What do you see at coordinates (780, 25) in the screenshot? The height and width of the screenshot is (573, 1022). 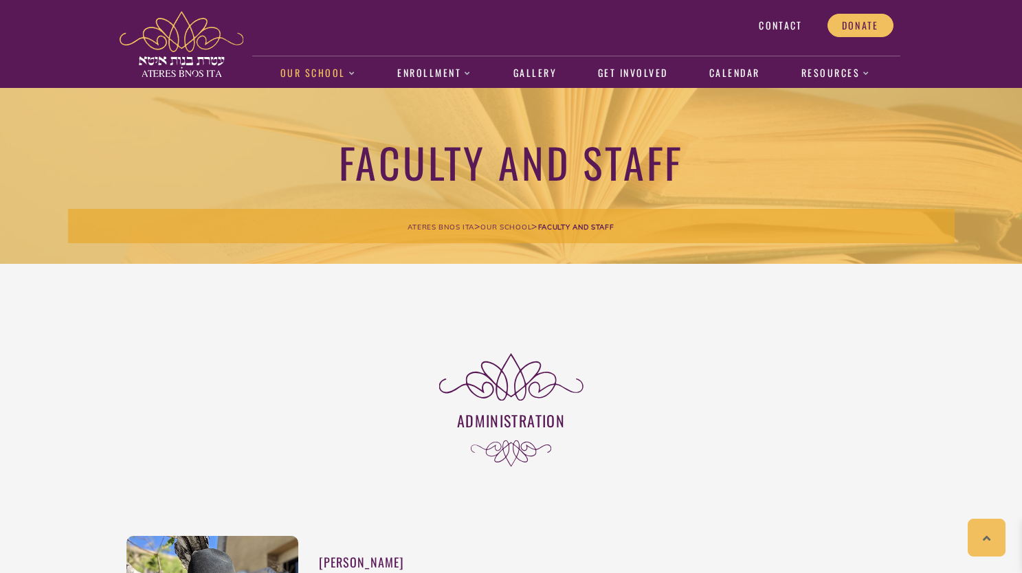 I see `a: Contact` at bounding box center [780, 25].